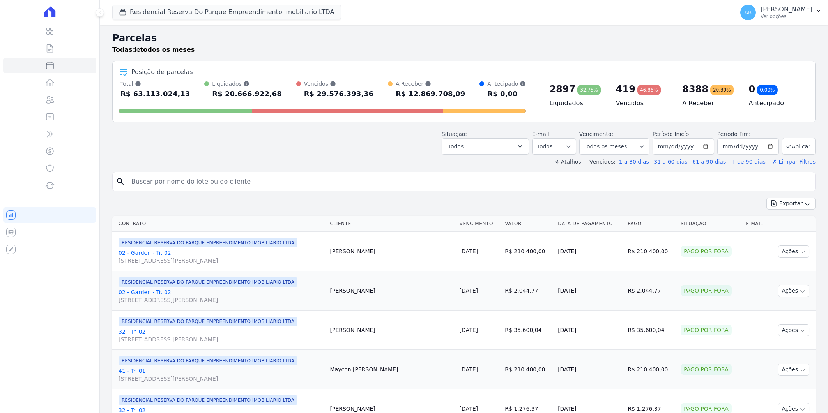 This screenshot has height=413, width=828. Describe the element at coordinates (589, 90) in the screenshot. I see `div: 32,75%` at that location.